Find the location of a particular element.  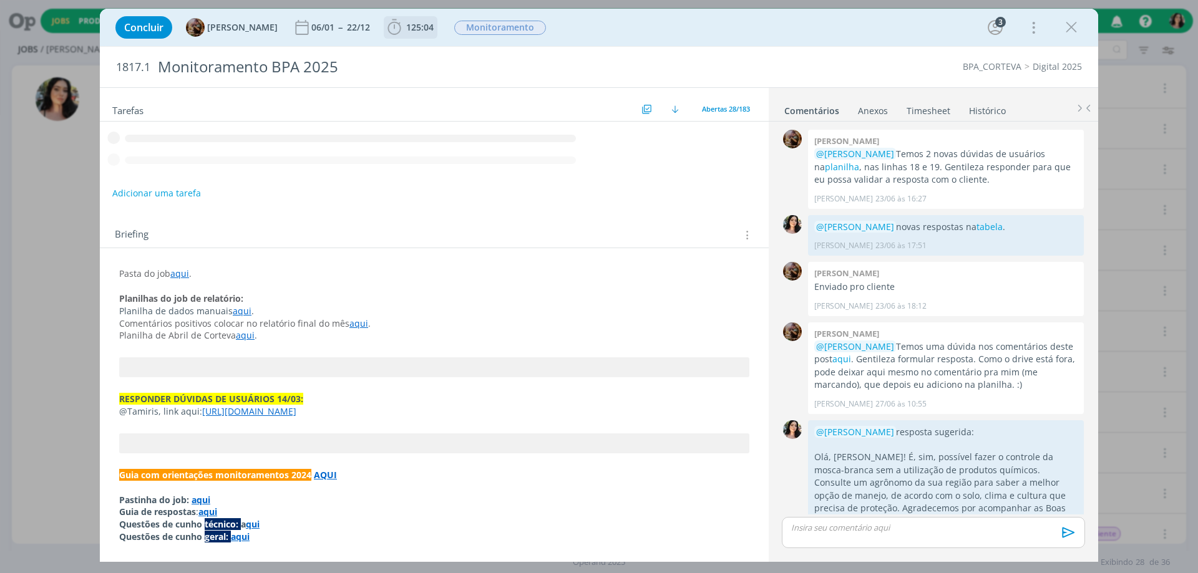

strong: geral: is located at coordinates (216, 536).